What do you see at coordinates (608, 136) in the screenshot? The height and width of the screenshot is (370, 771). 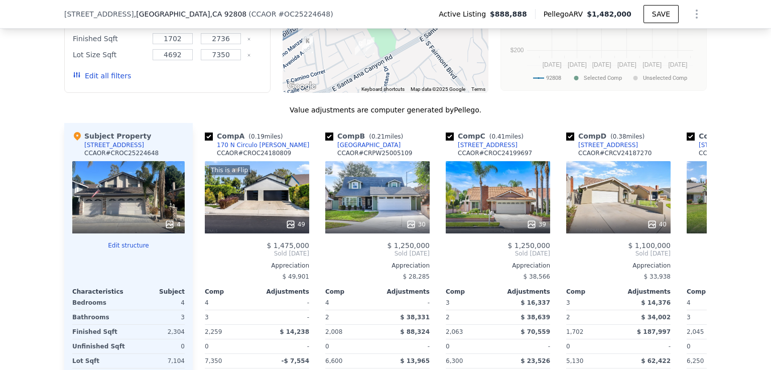 I see `div: Comp D` at bounding box center [608, 136].